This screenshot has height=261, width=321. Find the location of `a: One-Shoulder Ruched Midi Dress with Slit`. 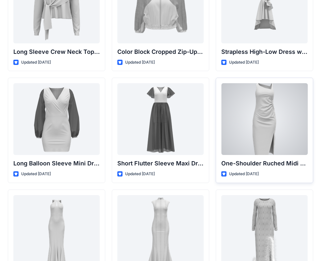

a: One-Shoulder Ruched Midi Dress with Slit is located at coordinates (264, 119).